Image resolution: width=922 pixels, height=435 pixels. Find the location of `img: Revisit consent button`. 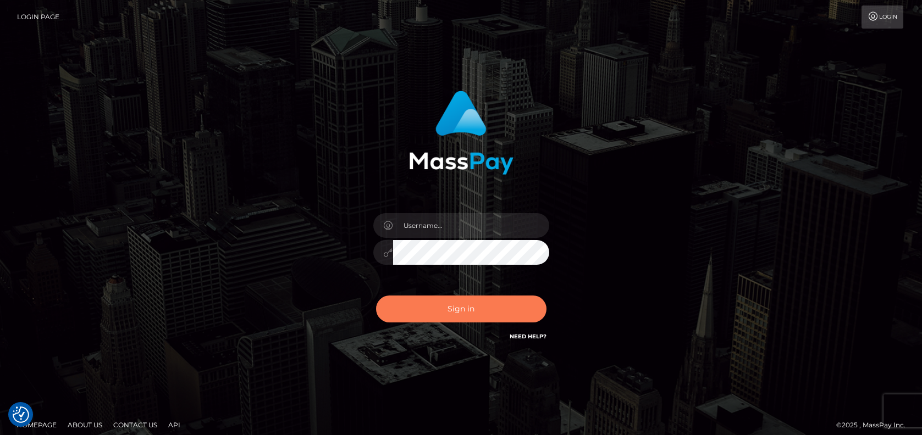

img: Revisit consent button is located at coordinates (21, 415).